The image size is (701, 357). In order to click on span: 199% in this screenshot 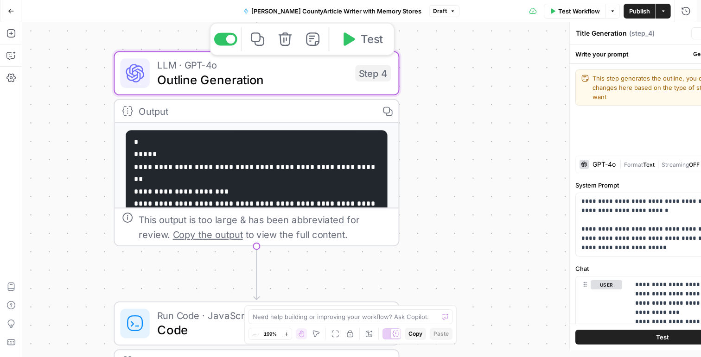, I will do `click(270, 334)`.